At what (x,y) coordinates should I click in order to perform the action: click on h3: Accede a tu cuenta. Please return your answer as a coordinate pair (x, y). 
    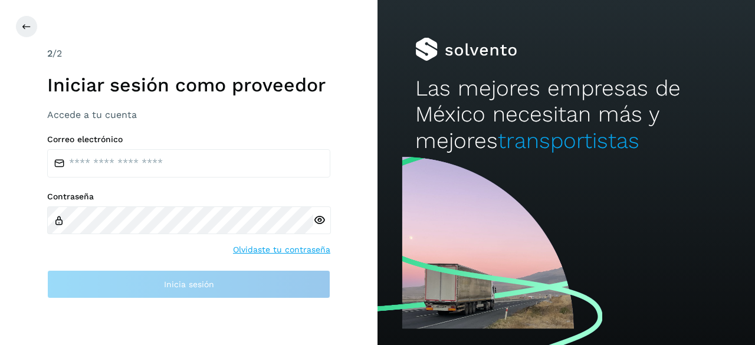
    Looking at the image, I should click on (189, 114).